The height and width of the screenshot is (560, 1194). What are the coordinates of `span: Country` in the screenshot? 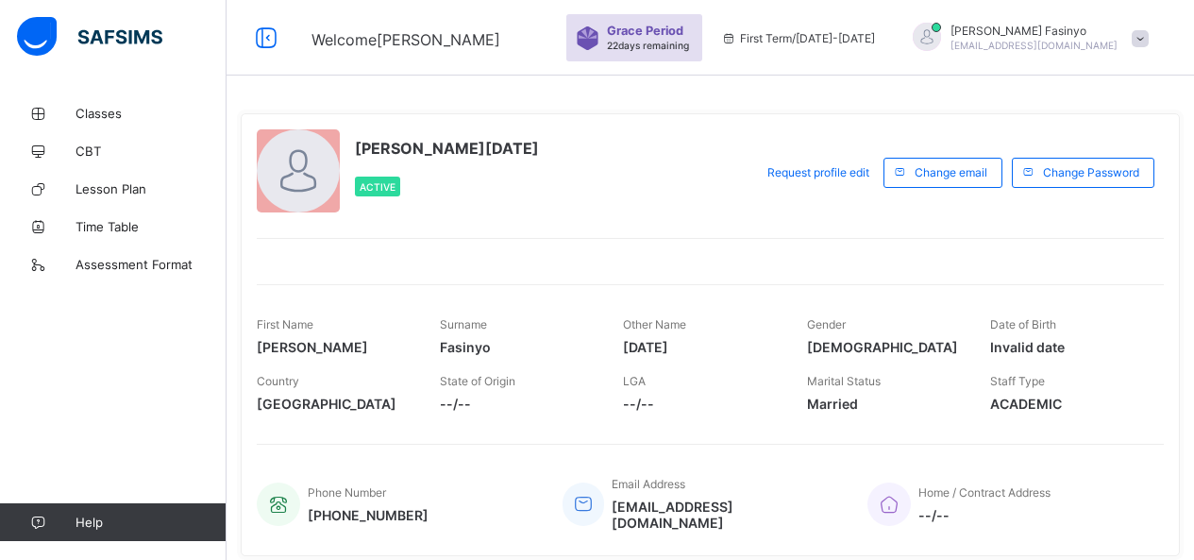 It's located at (278, 380).